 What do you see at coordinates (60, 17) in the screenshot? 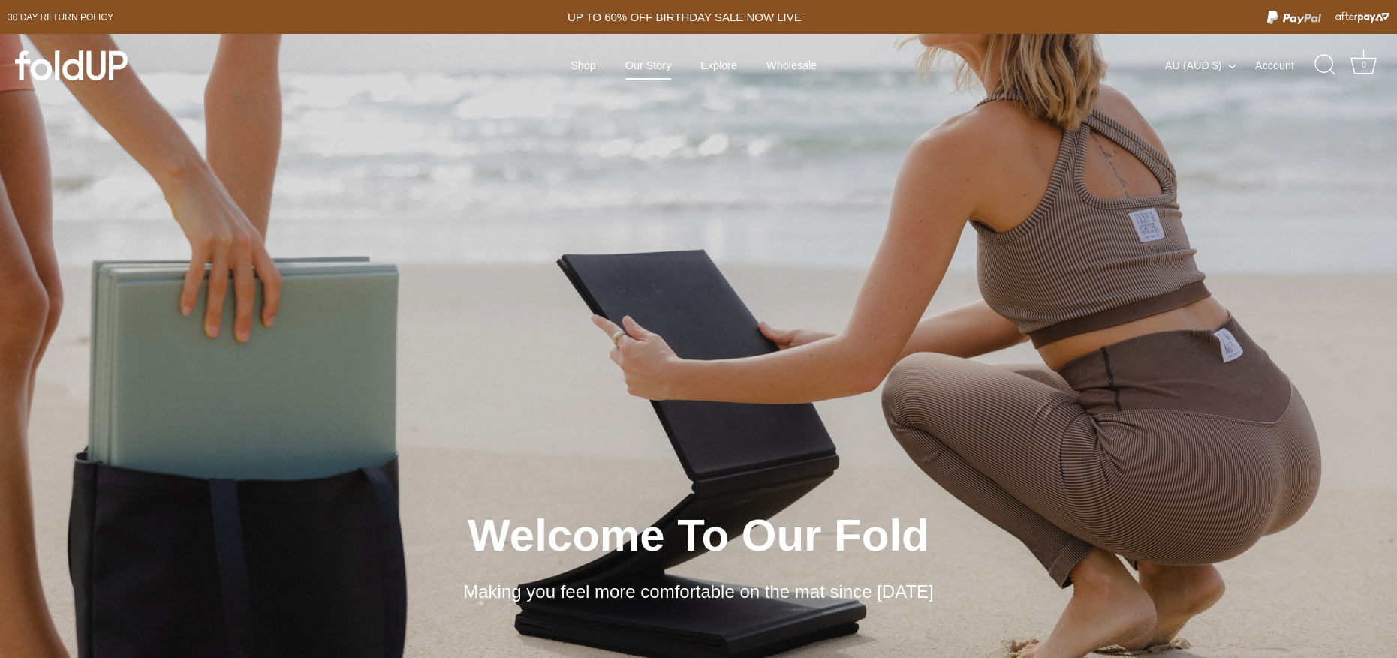
I see `a: 30 day Return policy` at bounding box center [60, 17].